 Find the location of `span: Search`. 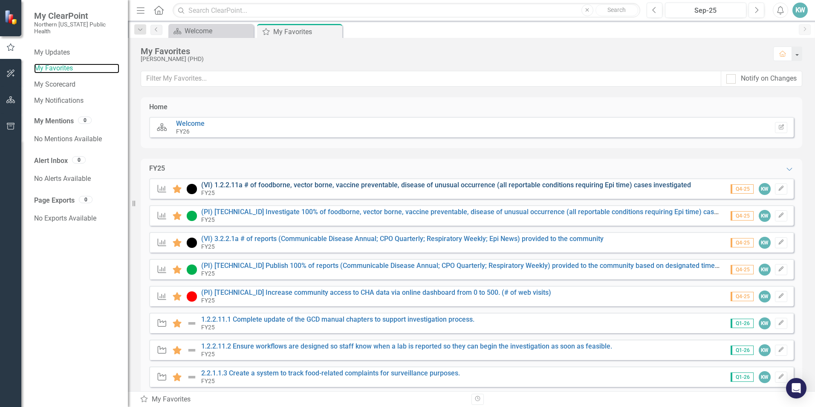

span: Search is located at coordinates (617, 10).